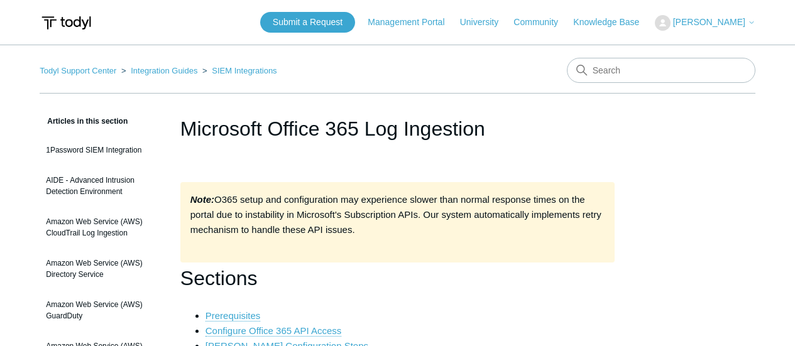 This screenshot has height=346, width=795. Describe the element at coordinates (101, 310) in the screenshot. I see `a: Amazon Web Service (AWS) GuardDuty` at that location.